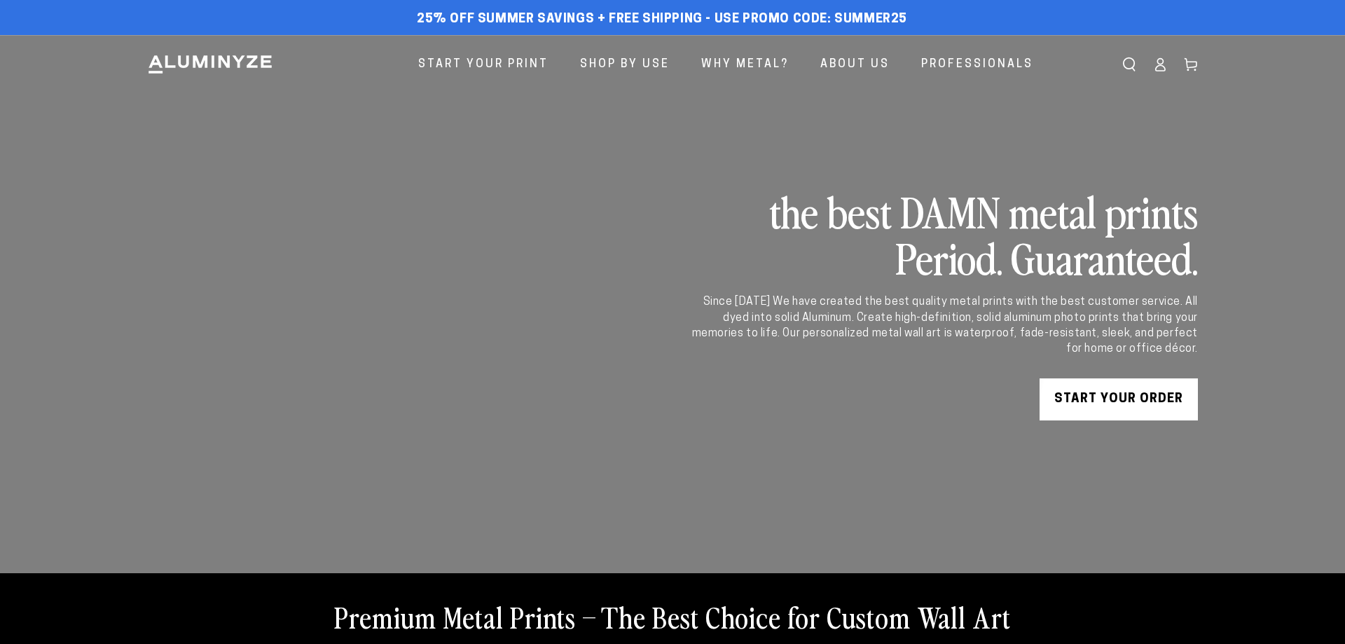 The width and height of the screenshot is (1345, 644). Describe the element at coordinates (483, 64) in the screenshot. I see `span: Start Your Print` at that location.